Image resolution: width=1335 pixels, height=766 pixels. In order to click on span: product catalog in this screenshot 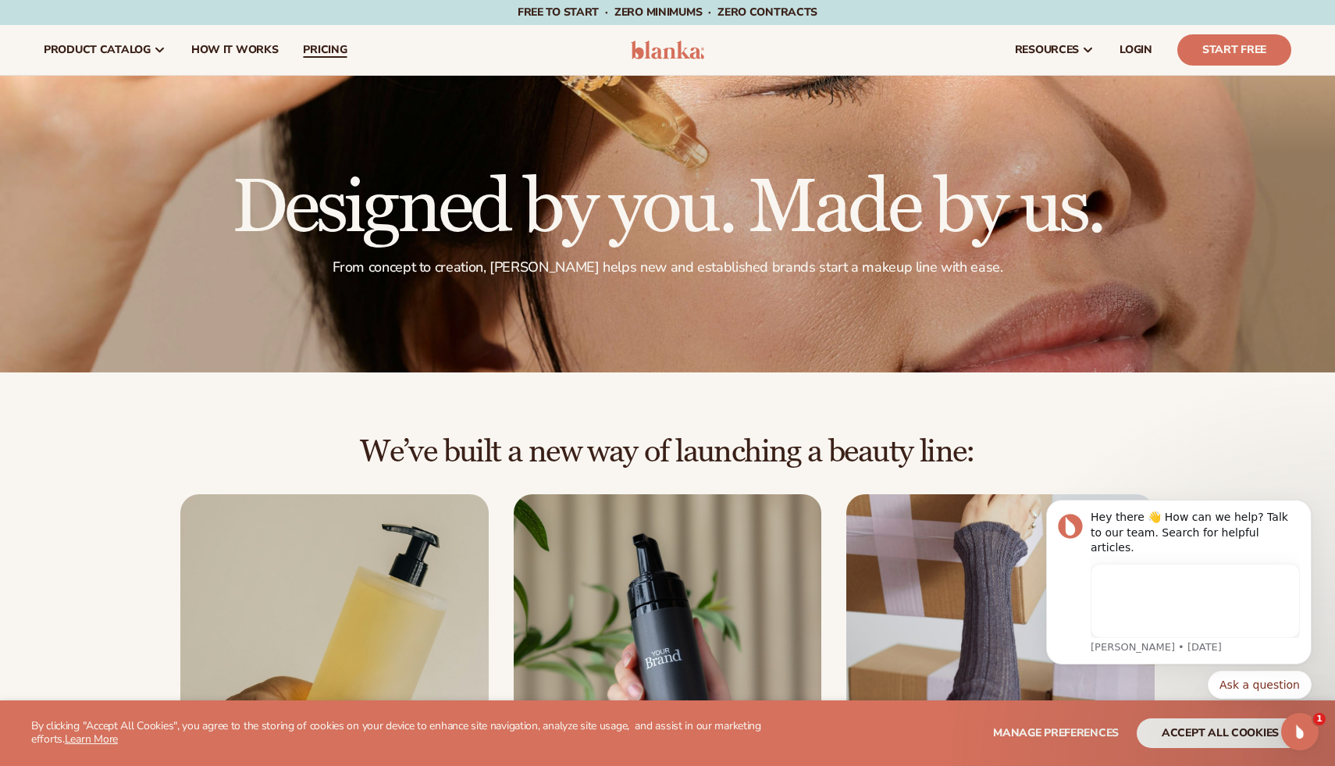, I will do `click(97, 50)`.